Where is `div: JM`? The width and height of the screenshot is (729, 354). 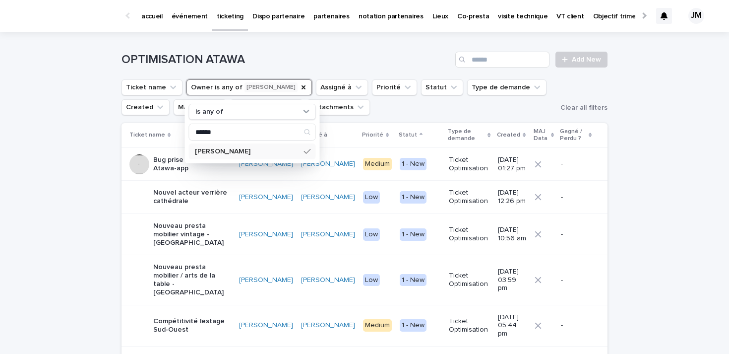
div: JM is located at coordinates (697, 16).